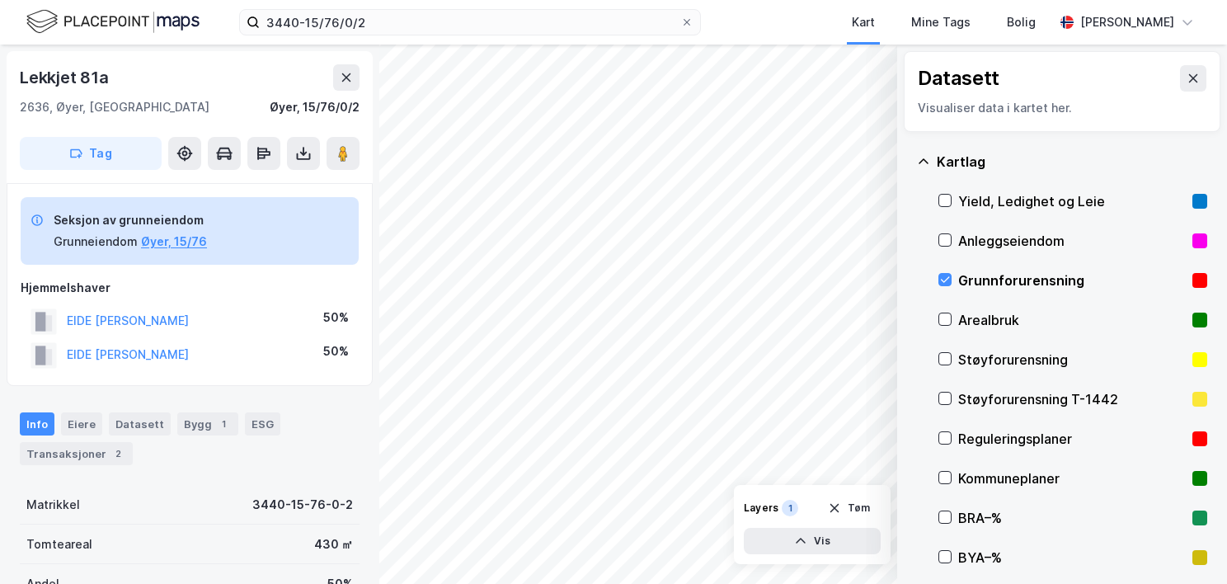 This screenshot has width=1227, height=584. I want to click on div: Grunneiendom, so click(96, 242).